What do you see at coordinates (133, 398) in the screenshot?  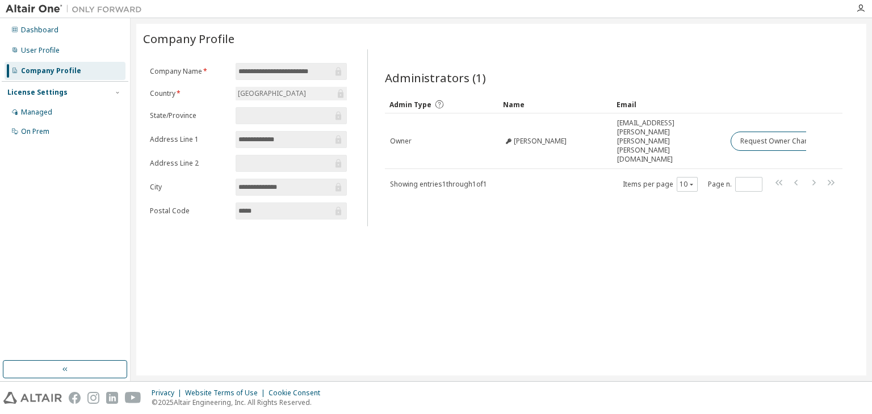 I see `img: youtube.svg` at bounding box center [133, 398].